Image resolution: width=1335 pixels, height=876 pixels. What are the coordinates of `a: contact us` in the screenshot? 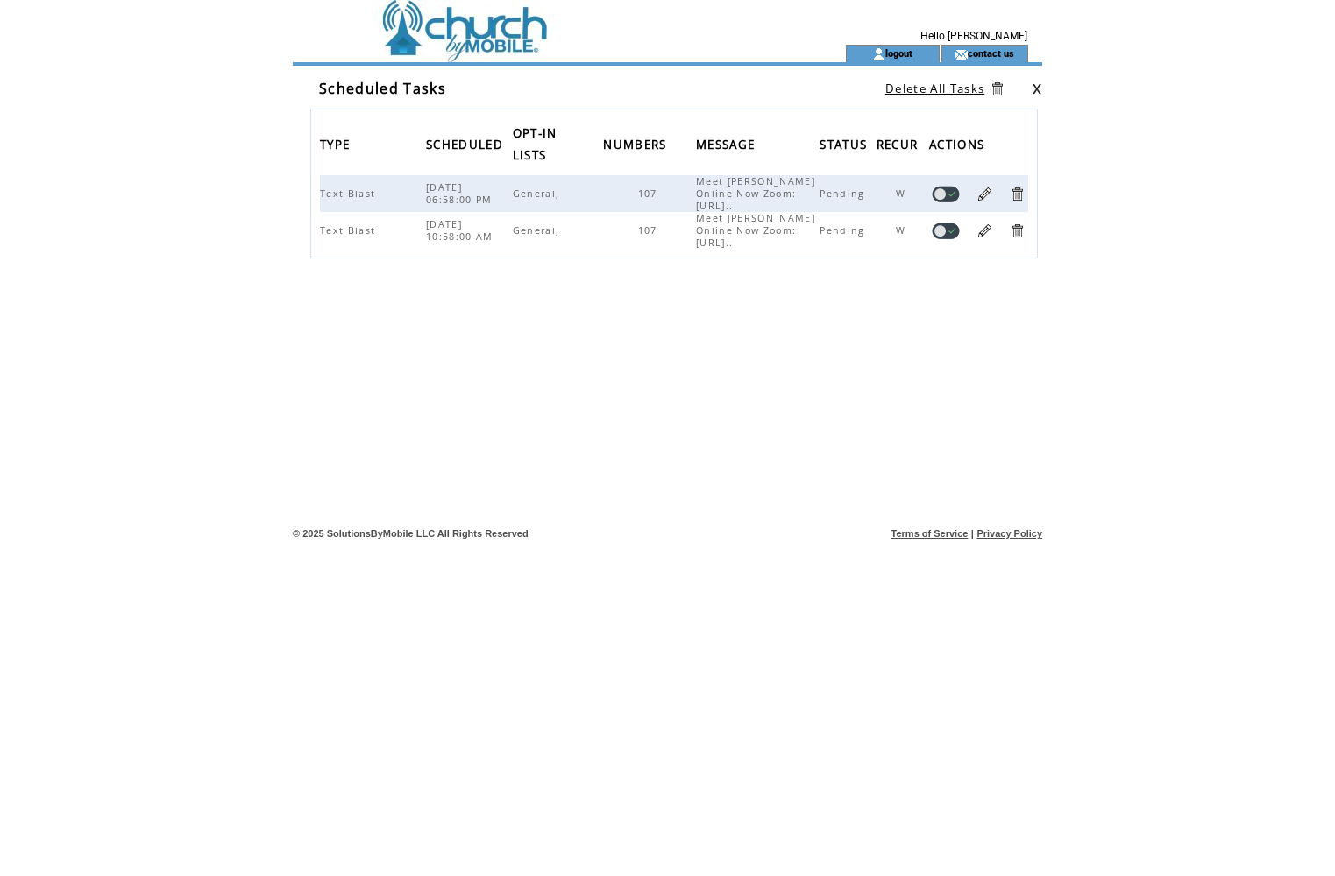 It's located at (990, 53).